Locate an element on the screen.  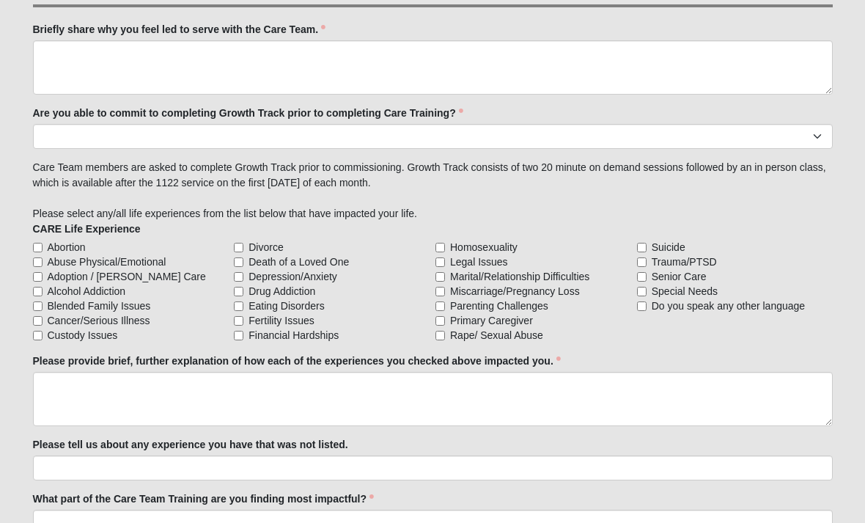
input: Abortion is located at coordinates (37, 247).